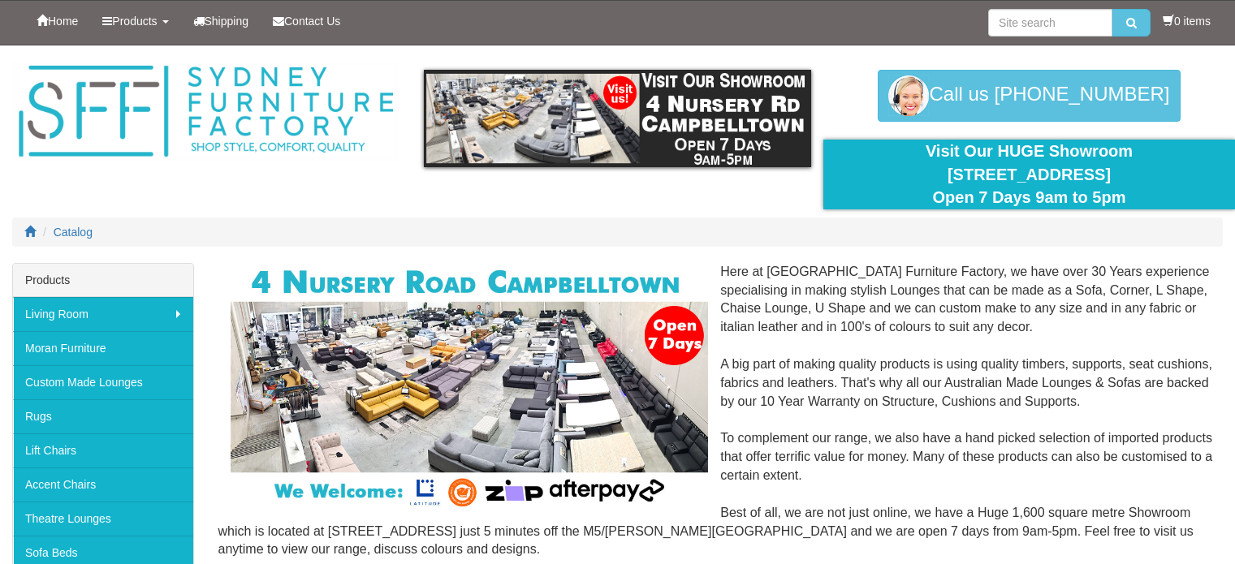  What do you see at coordinates (103, 485) in the screenshot?
I see `a: Accent Chairs` at bounding box center [103, 485].